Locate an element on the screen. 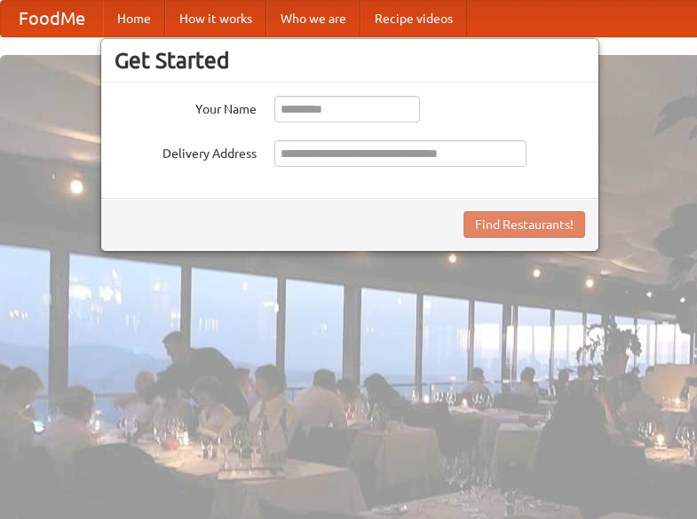 The width and height of the screenshot is (697, 519). label: Delivery Address is located at coordinates (186, 151).